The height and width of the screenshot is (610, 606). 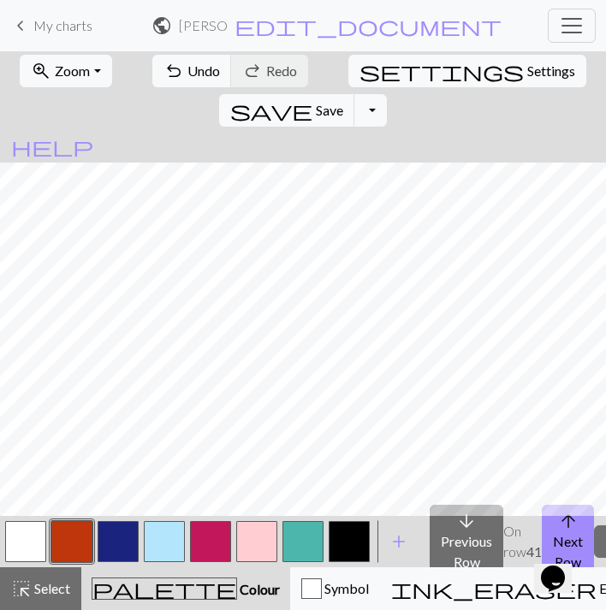 What do you see at coordinates (330, 110) in the screenshot?
I see `span: Save` at bounding box center [330, 110].